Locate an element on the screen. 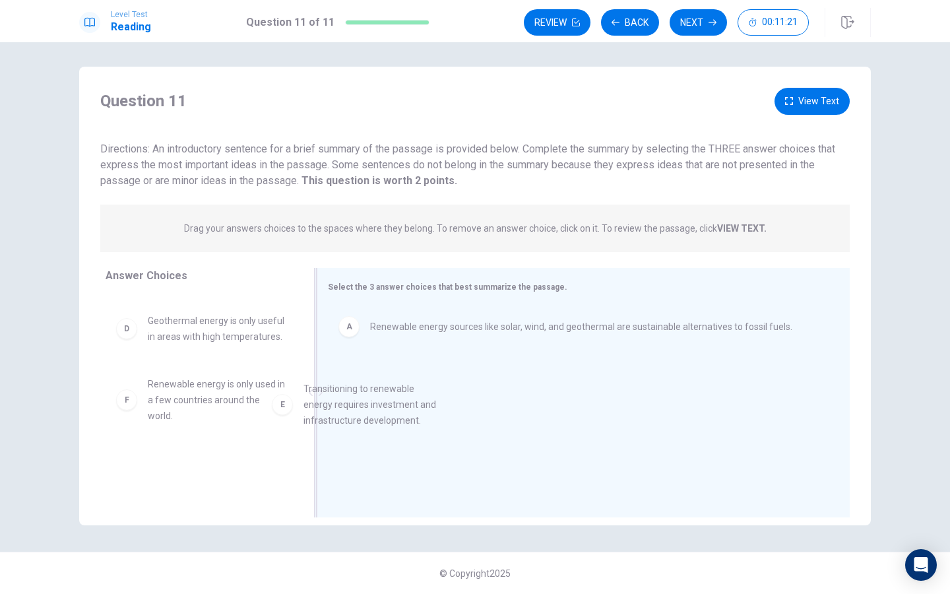 The height and width of the screenshot is (594, 950). span: Answer Choices is located at coordinates (146, 275).